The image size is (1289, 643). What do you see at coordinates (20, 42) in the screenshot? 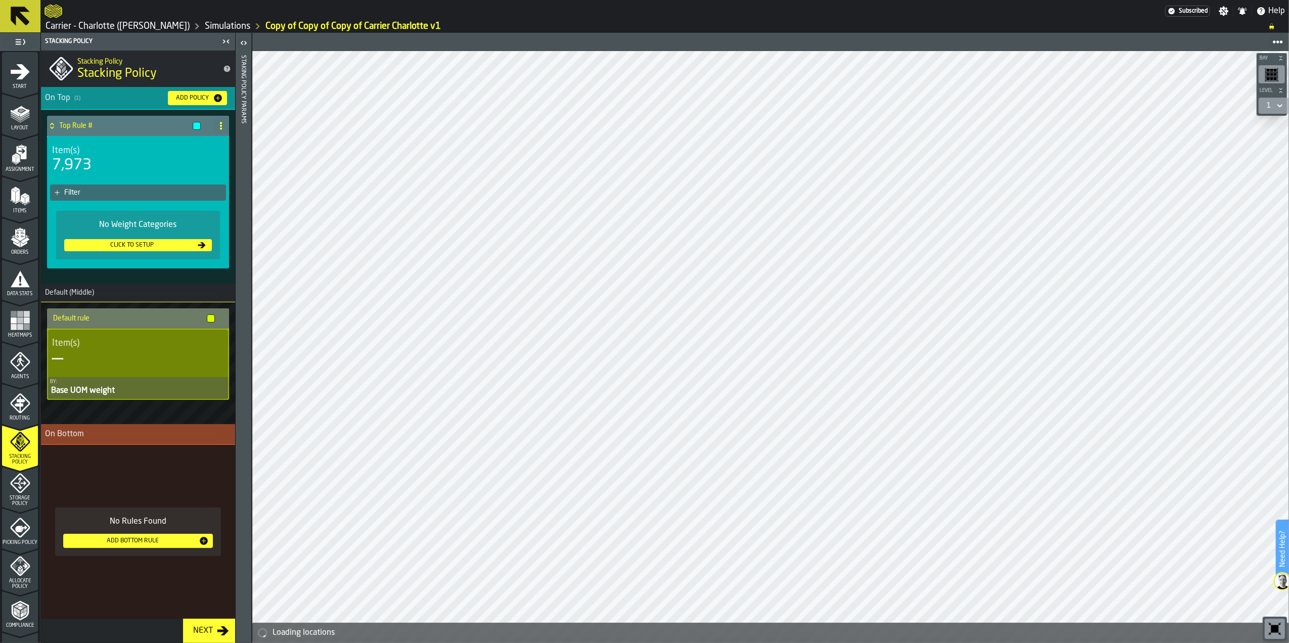
I see `label: button-toggle-Toggle Full Menu` at bounding box center [20, 42].